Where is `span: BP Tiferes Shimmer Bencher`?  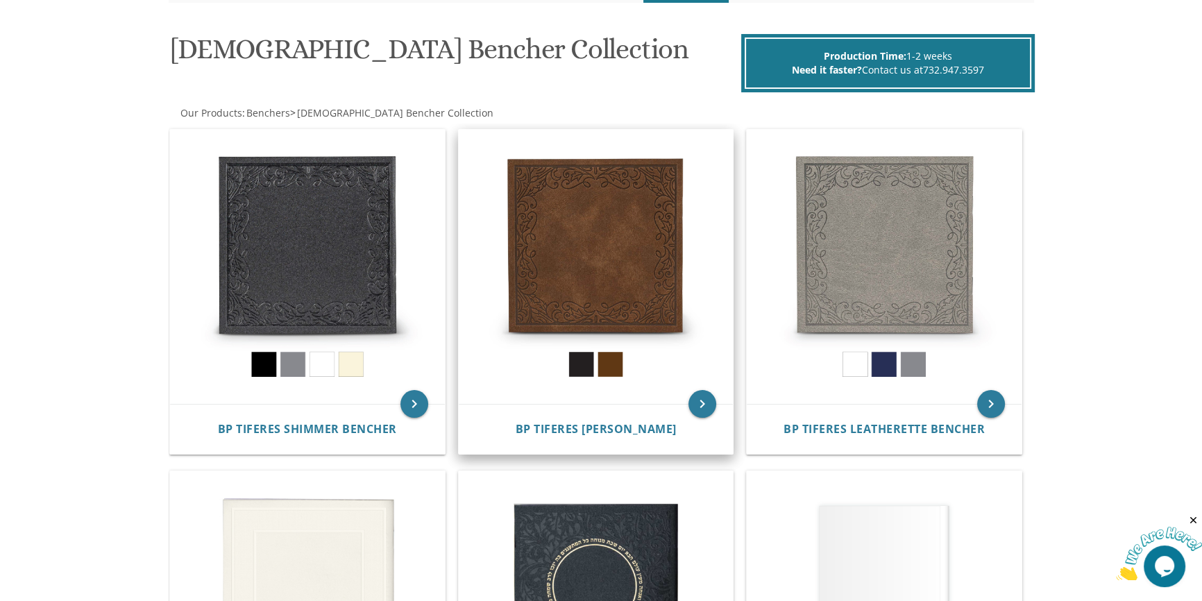 span: BP Tiferes Shimmer Bencher is located at coordinates (307, 429).